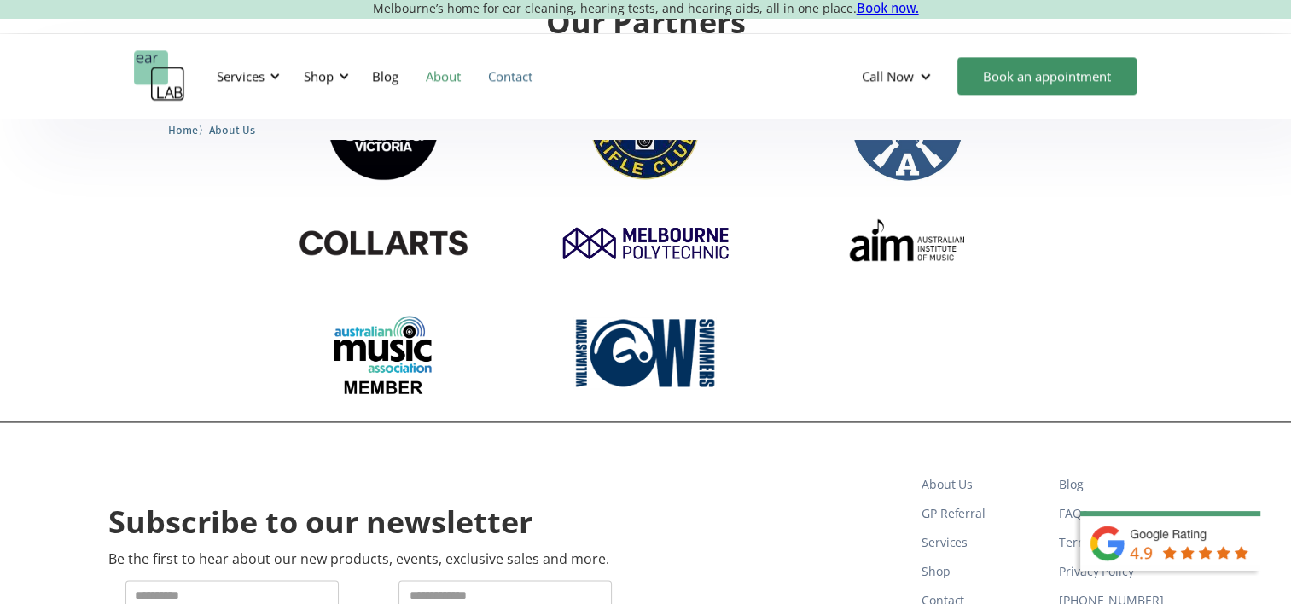 The width and height of the screenshot is (1291, 604). I want to click on a: Shop, so click(983, 572).